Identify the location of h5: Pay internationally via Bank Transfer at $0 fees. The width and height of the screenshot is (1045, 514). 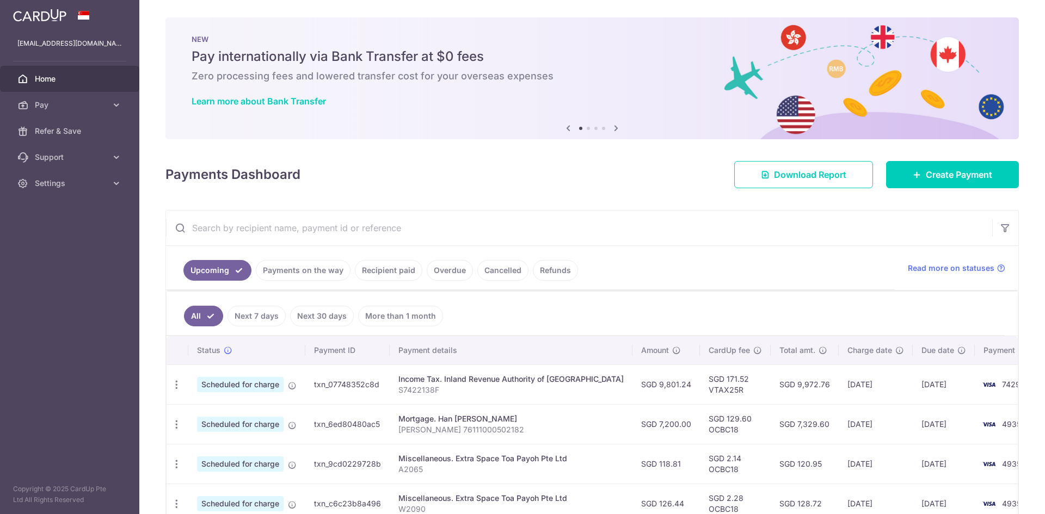
(592, 57).